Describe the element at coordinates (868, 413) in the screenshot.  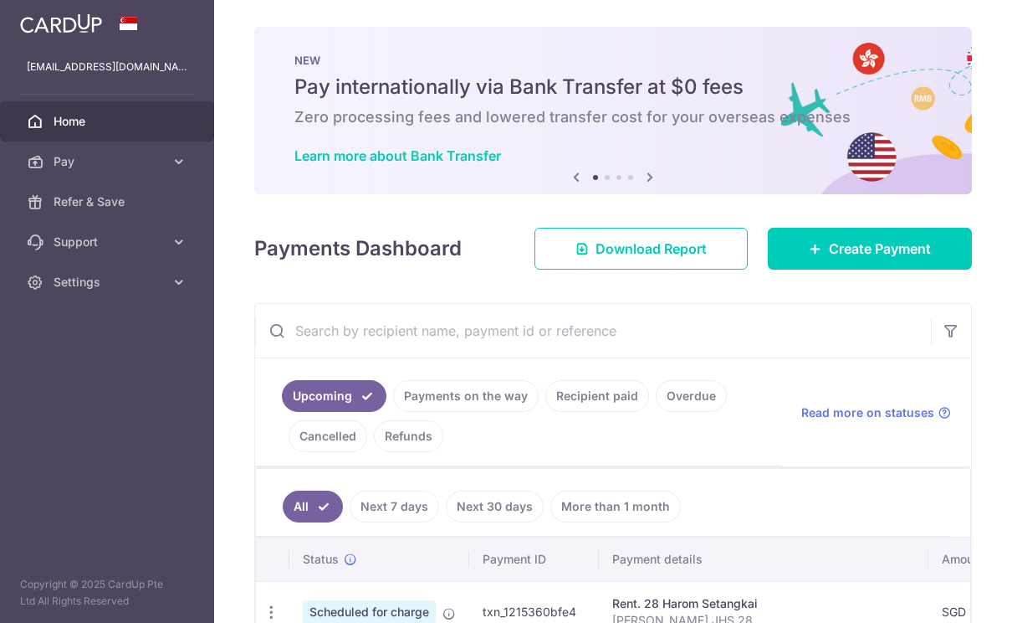
I see `span: Read more on statuses` at that location.